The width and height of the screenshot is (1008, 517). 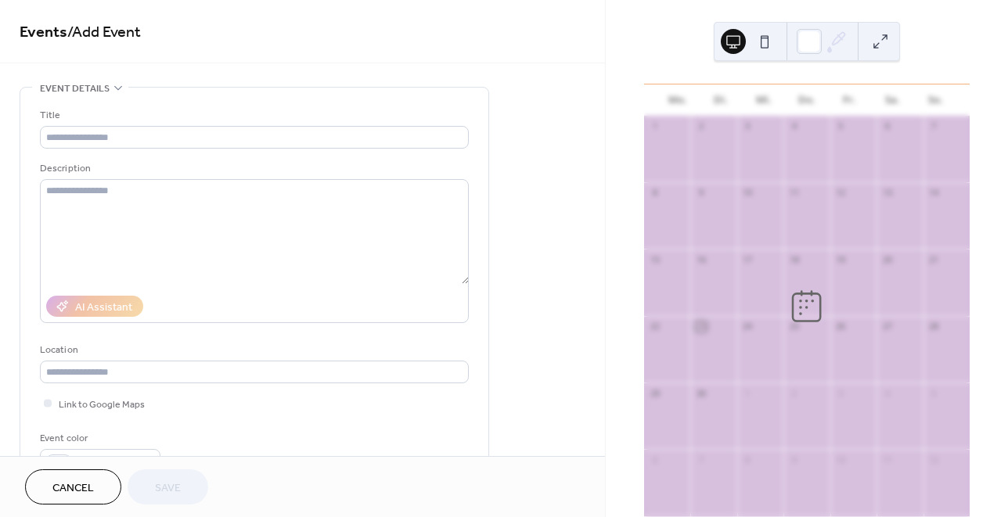 I want to click on div: Title, so click(x=253, y=115).